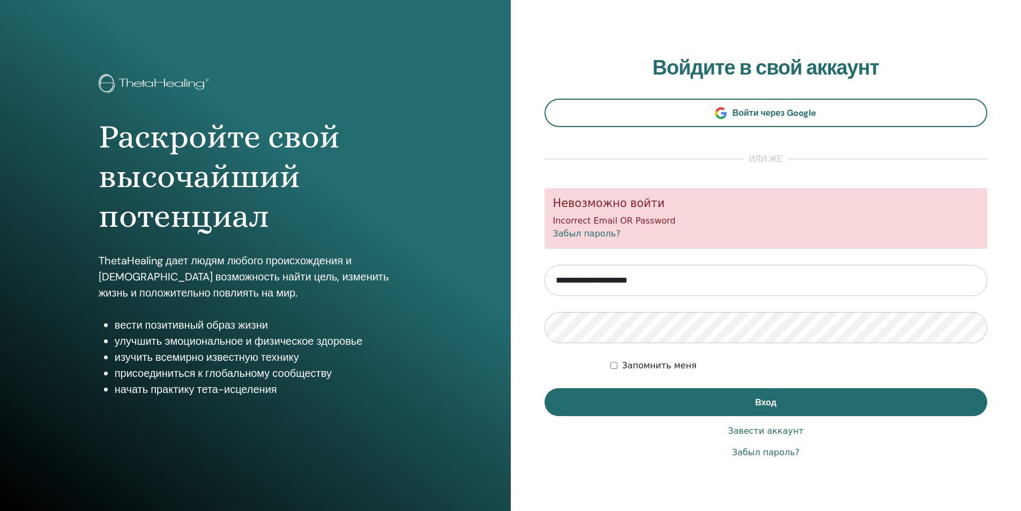 This screenshot has width=1021, height=511. Describe the element at coordinates (263, 325) in the screenshot. I see `li: вести позитивный образ жизни` at that location.